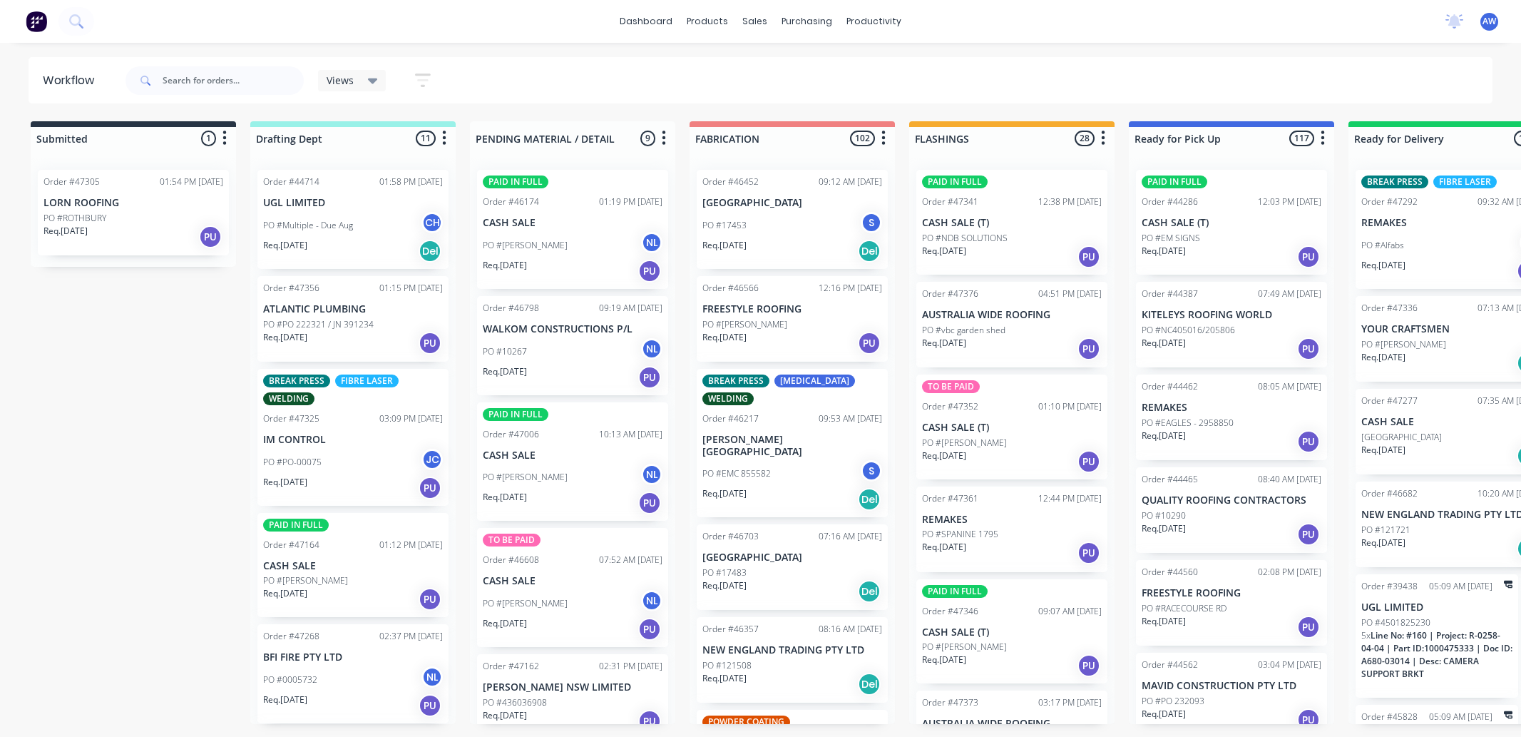 This screenshot has width=1521, height=737. Describe the element at coordinates (1169, 479) in the screenshot. I see `div: Order #44465` at that location.